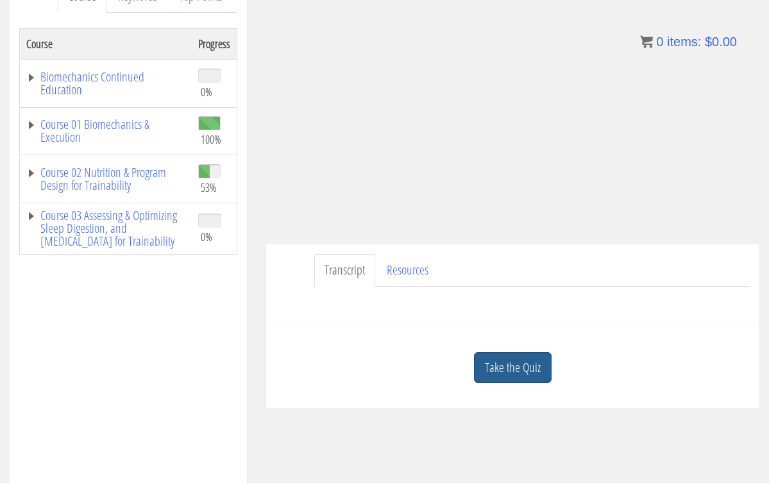 The image size is (769, 483). I want to click on a: Biomechanics Continued Education, so click(106, 83).